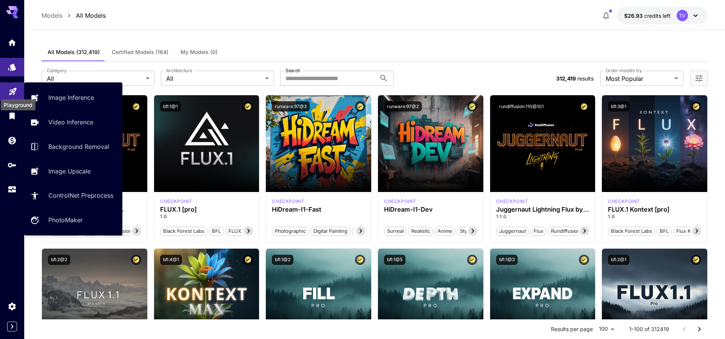  I want to click on div: HiDream Fast, so click(288, 201).